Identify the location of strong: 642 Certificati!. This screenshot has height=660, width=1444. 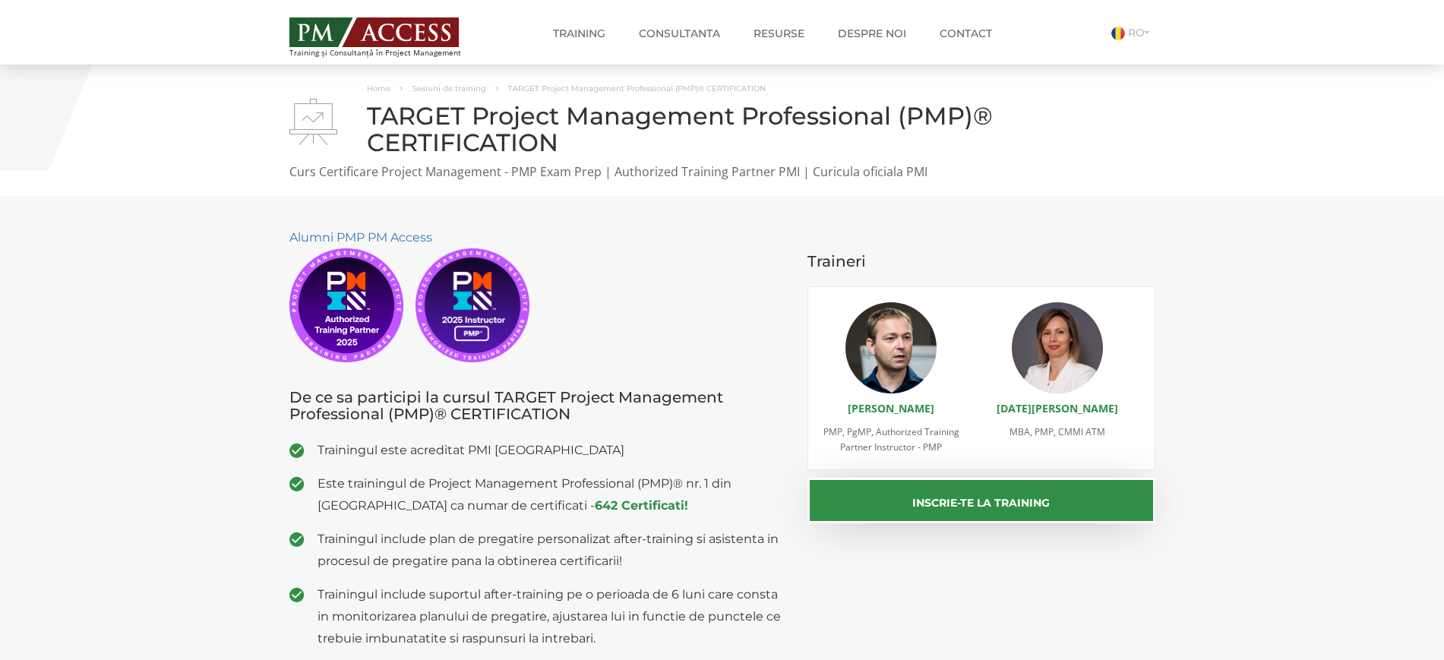
(641, 505).